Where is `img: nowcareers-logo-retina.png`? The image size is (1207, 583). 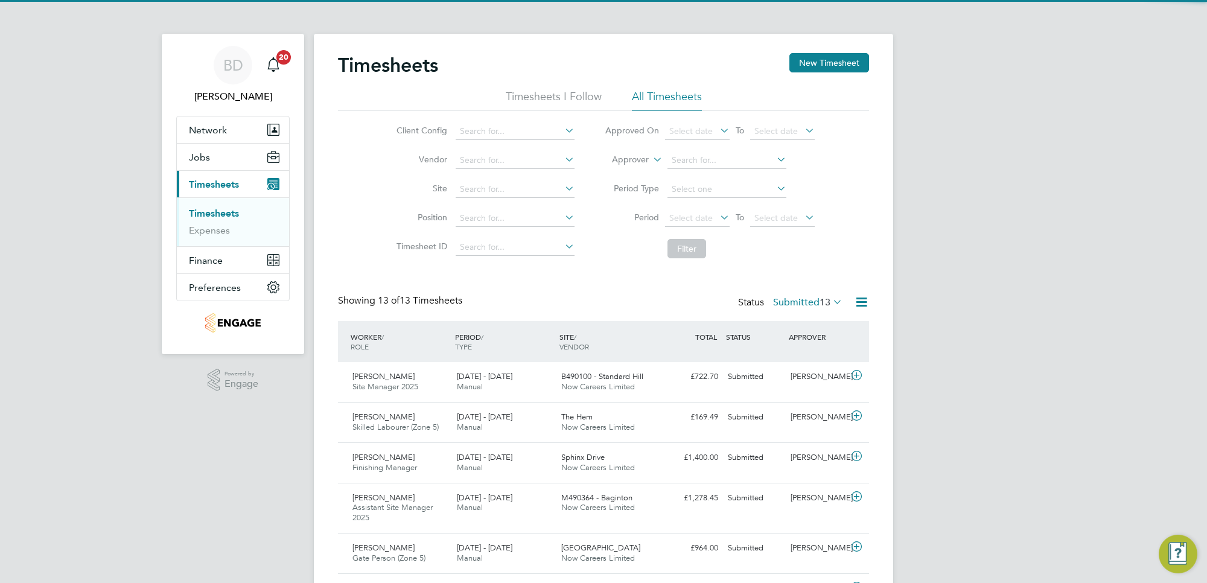
img: nowcareers-logo-retina.png is located at coordinates (233, 323).